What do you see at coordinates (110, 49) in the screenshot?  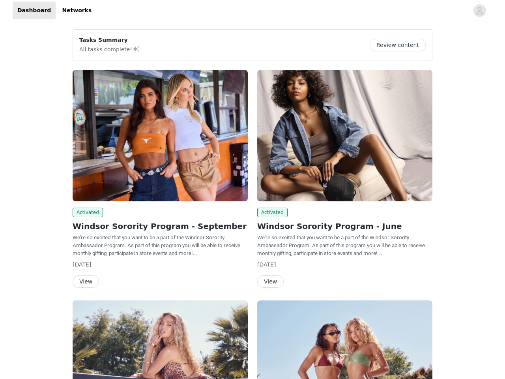 I see `p: All tasks complete!` at bounding box center [110, 49].